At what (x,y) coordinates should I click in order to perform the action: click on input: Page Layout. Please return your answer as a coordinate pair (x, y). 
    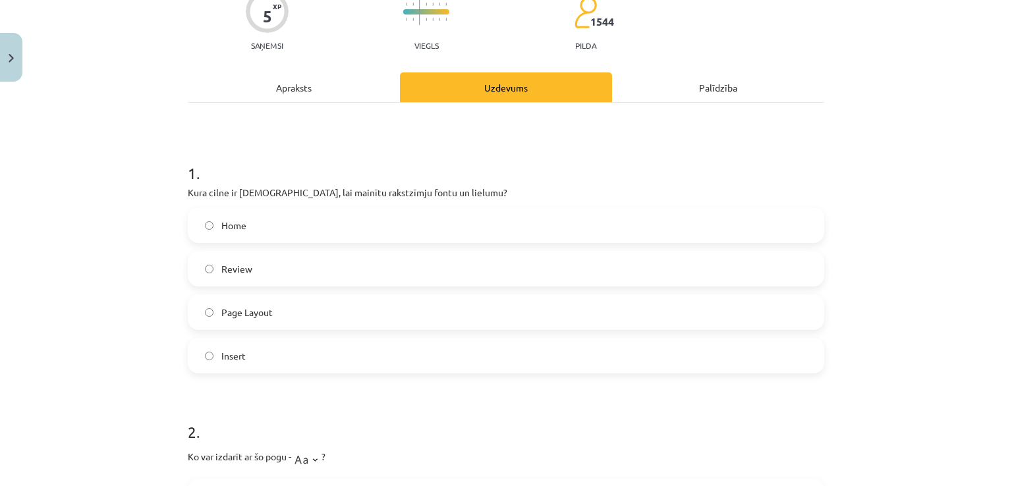
    Looking at the image, I should click on (209, 312).